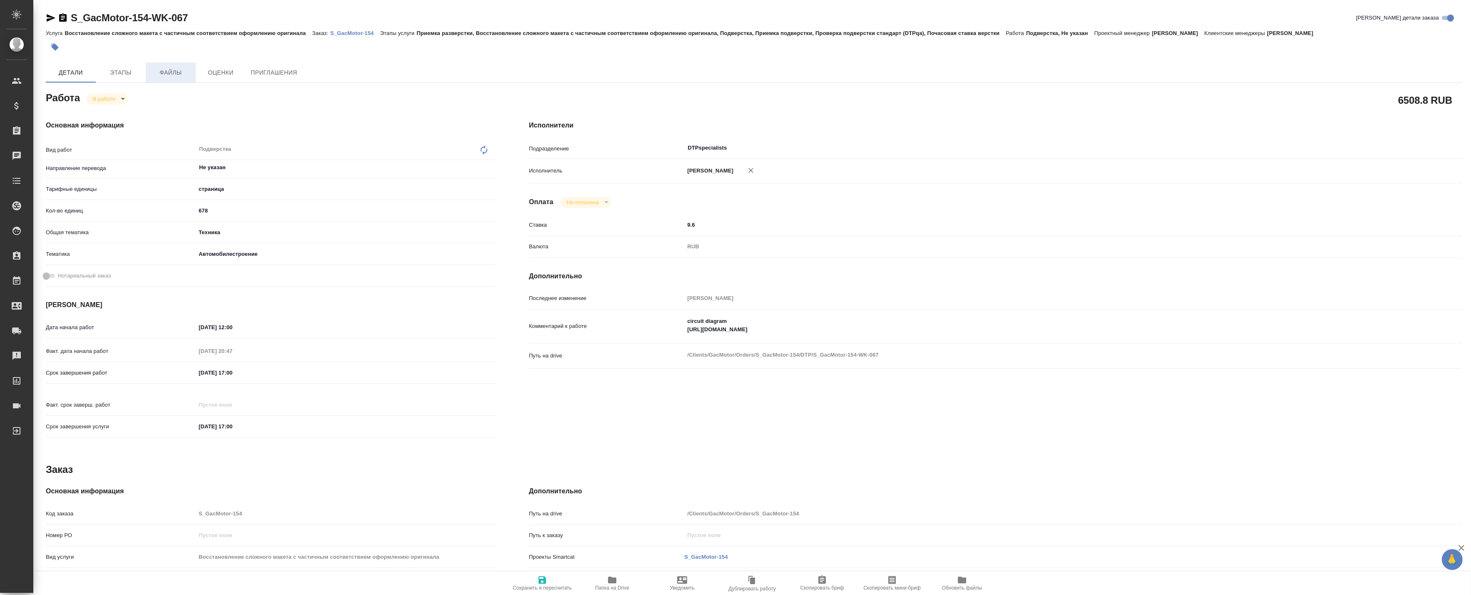 Image resolution: width=1471 pixels, height=595 pixels. I want to click on p: Приемка разверстки, Восстановление сложного макета с частичным соответствием оформлению оригинала..., so click(711, 33).